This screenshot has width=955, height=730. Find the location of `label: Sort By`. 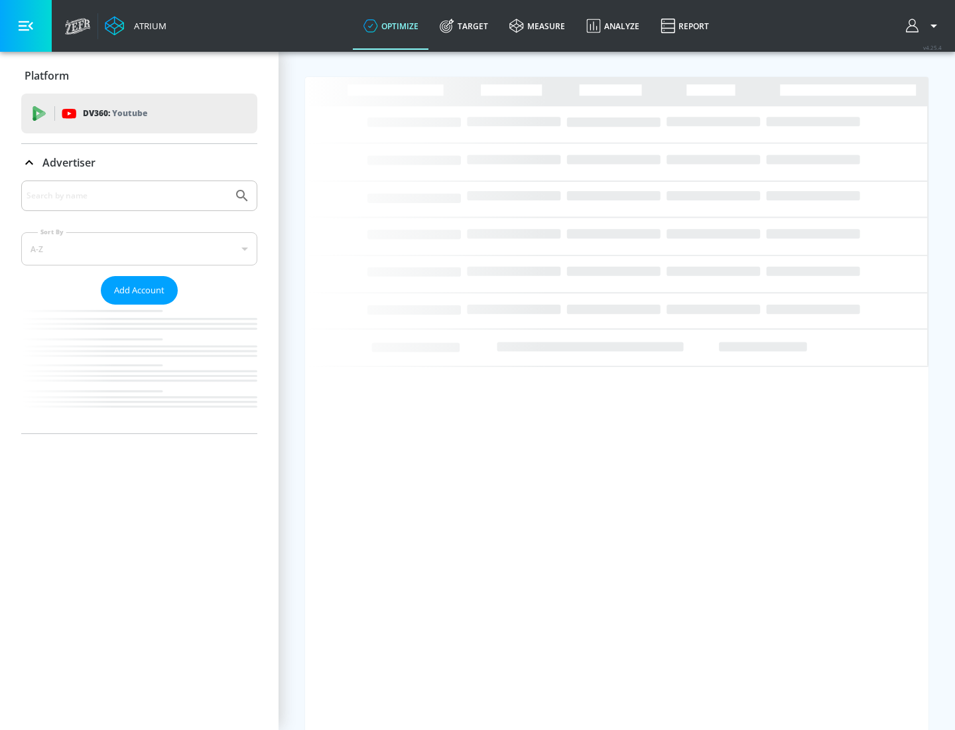

label: Sort By is located at coordinates (52, 231).